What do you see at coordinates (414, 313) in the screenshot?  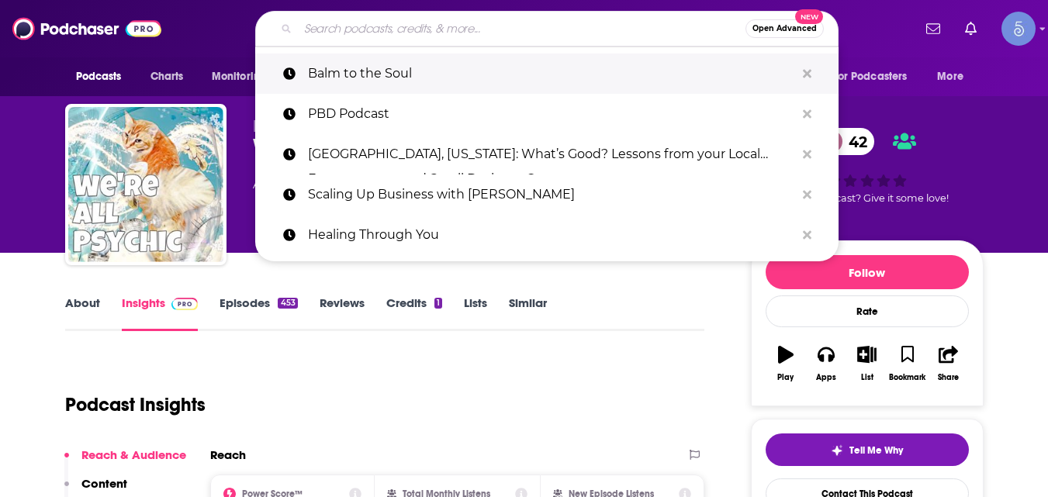 I see `a: Credits1` at bounding box center [414, 313].